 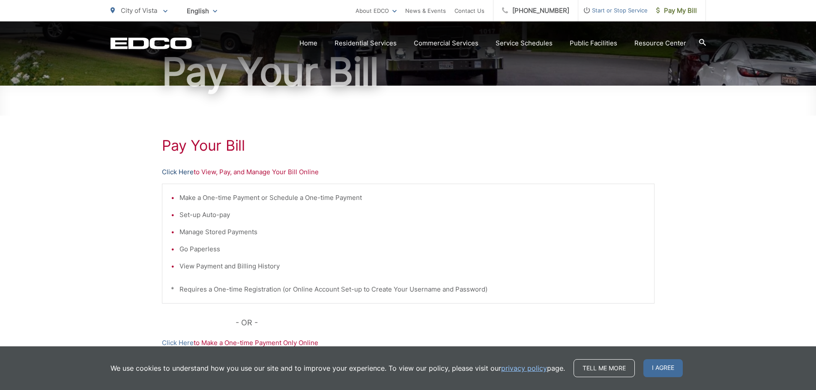 What do you see at coordinates (660, 43) in the screenshot?
I see `a: Resource Center` at bounding box center [660, 43].